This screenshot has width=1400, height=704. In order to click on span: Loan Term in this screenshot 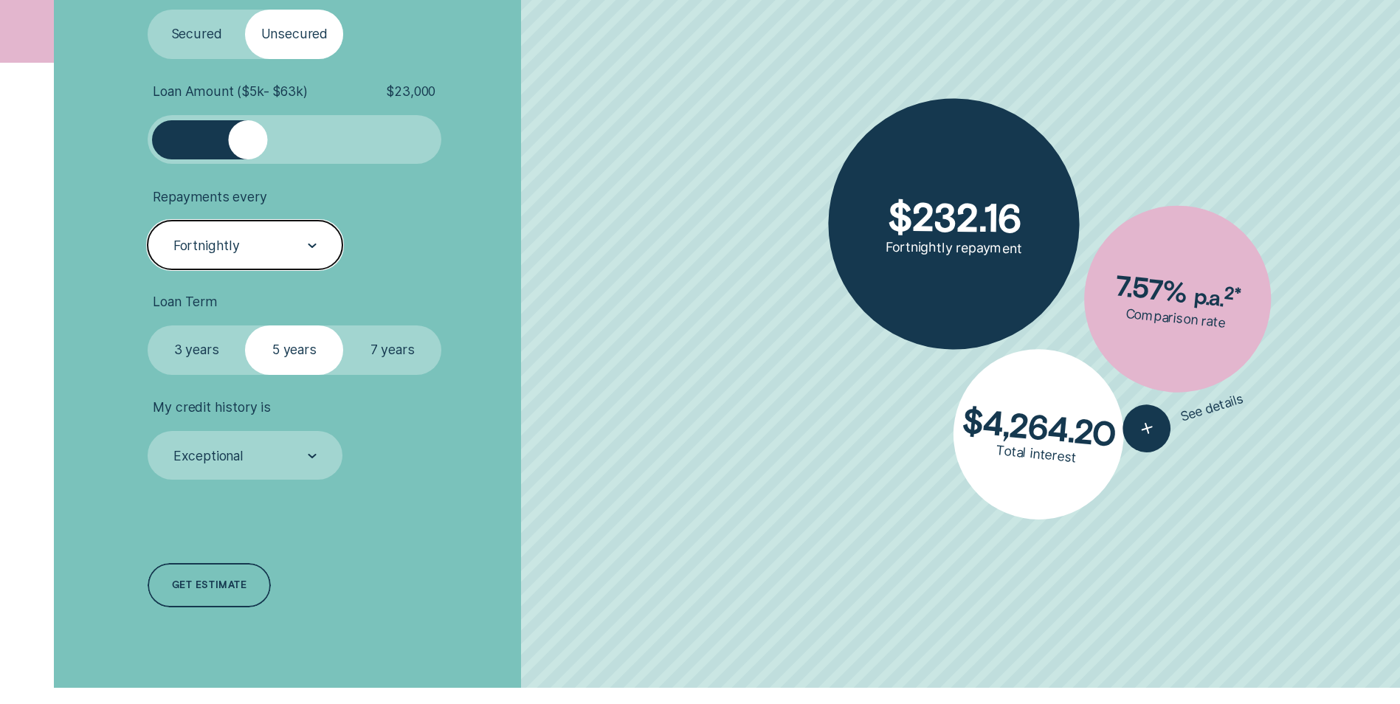, I will do `click(184, 302)`.